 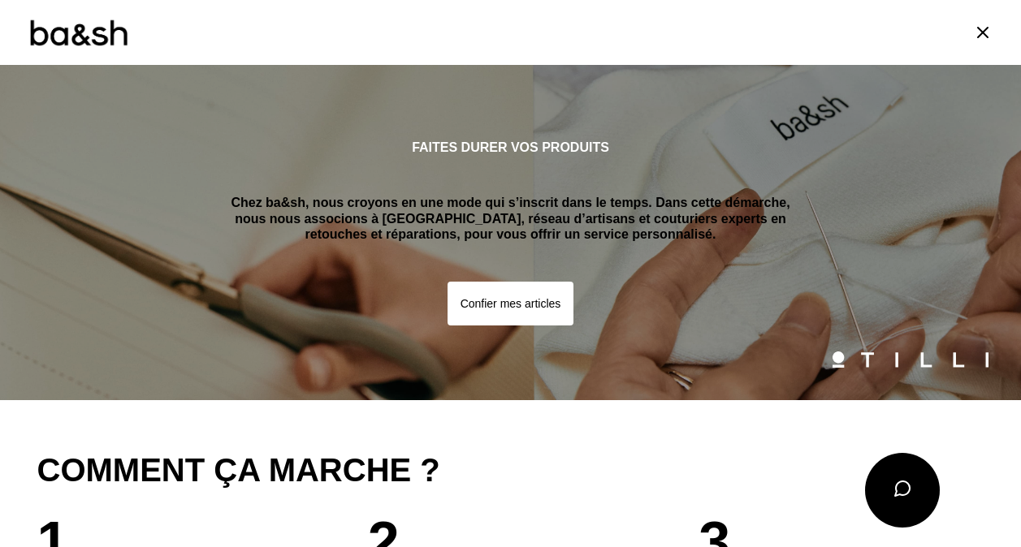 What do you see at coordinates (510, 147) in the screenshot?
I see `h1: Faites durer vos produits` at bounding box center [510, 147].